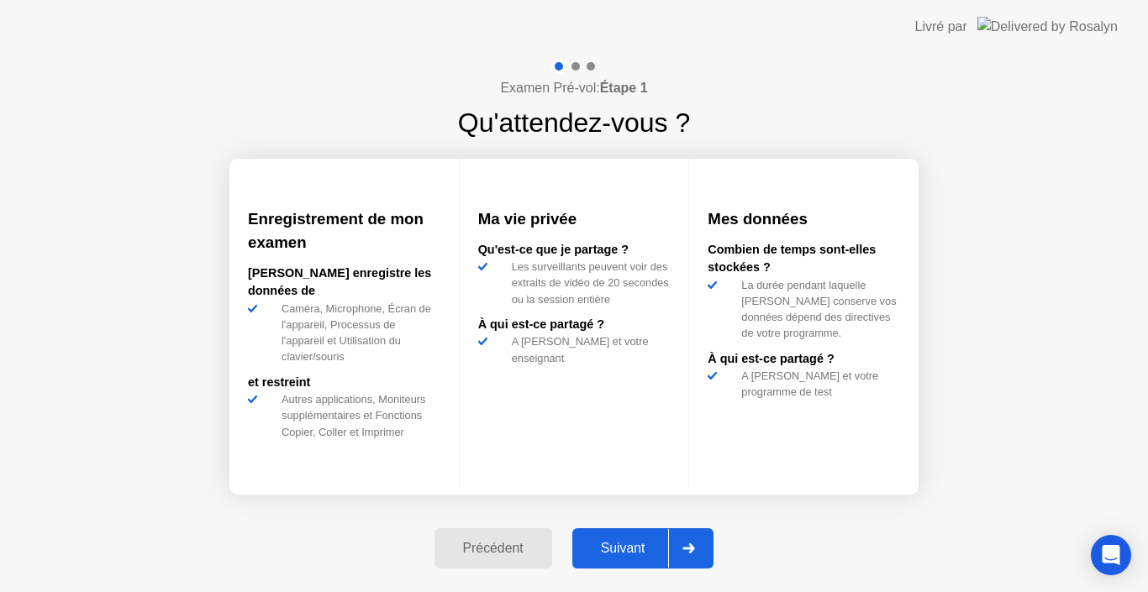  What do you see at coordinates (643, 549) in the screenshot?
I see `button: Suivant` at bounding box center [643, 549].